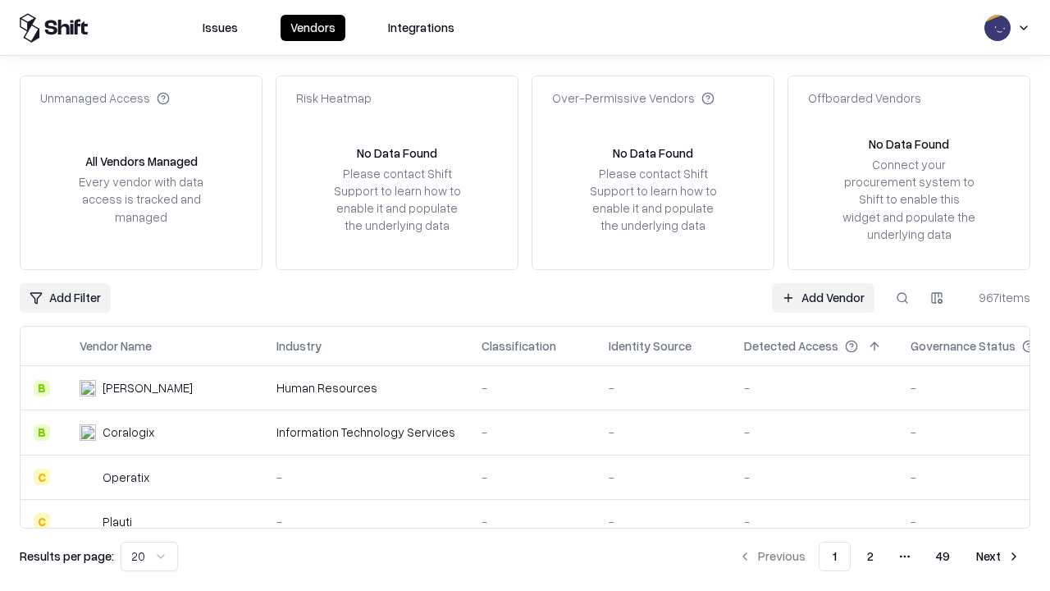 This screenshot has width=1050, height=591. What do you see at coordinates (88, 477) in the screenshot?
I see `img: Operatix` at bounding box center [88, 477].